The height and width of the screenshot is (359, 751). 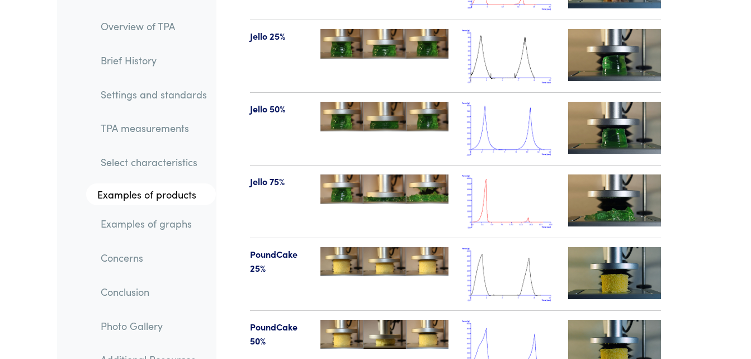 I want to click on img: jello-75-123-tpa.jpg, so click(x=384, y=189).